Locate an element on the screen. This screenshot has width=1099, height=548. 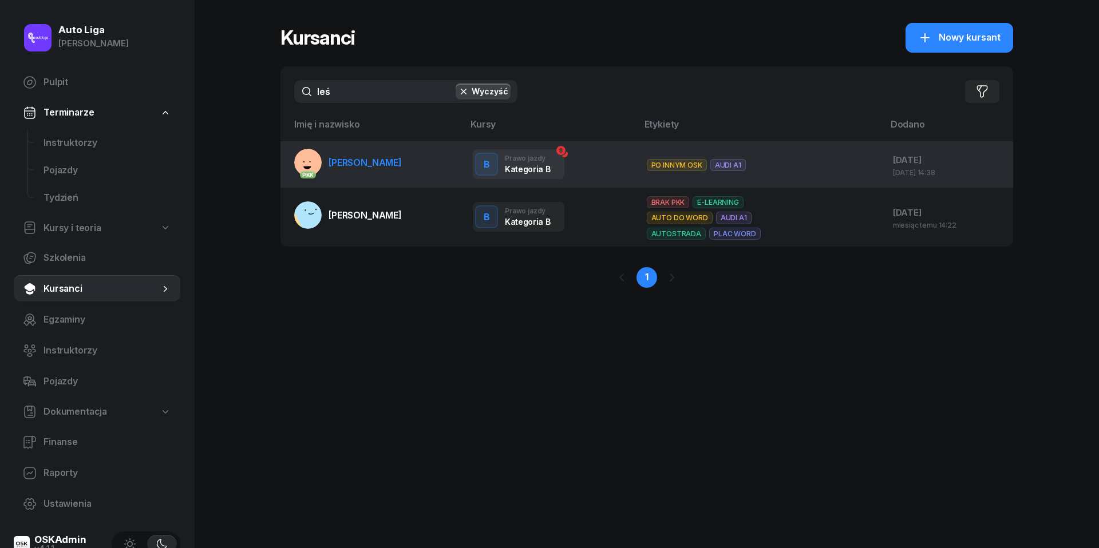
a: Kursanci is located at coordinates (97, 289).